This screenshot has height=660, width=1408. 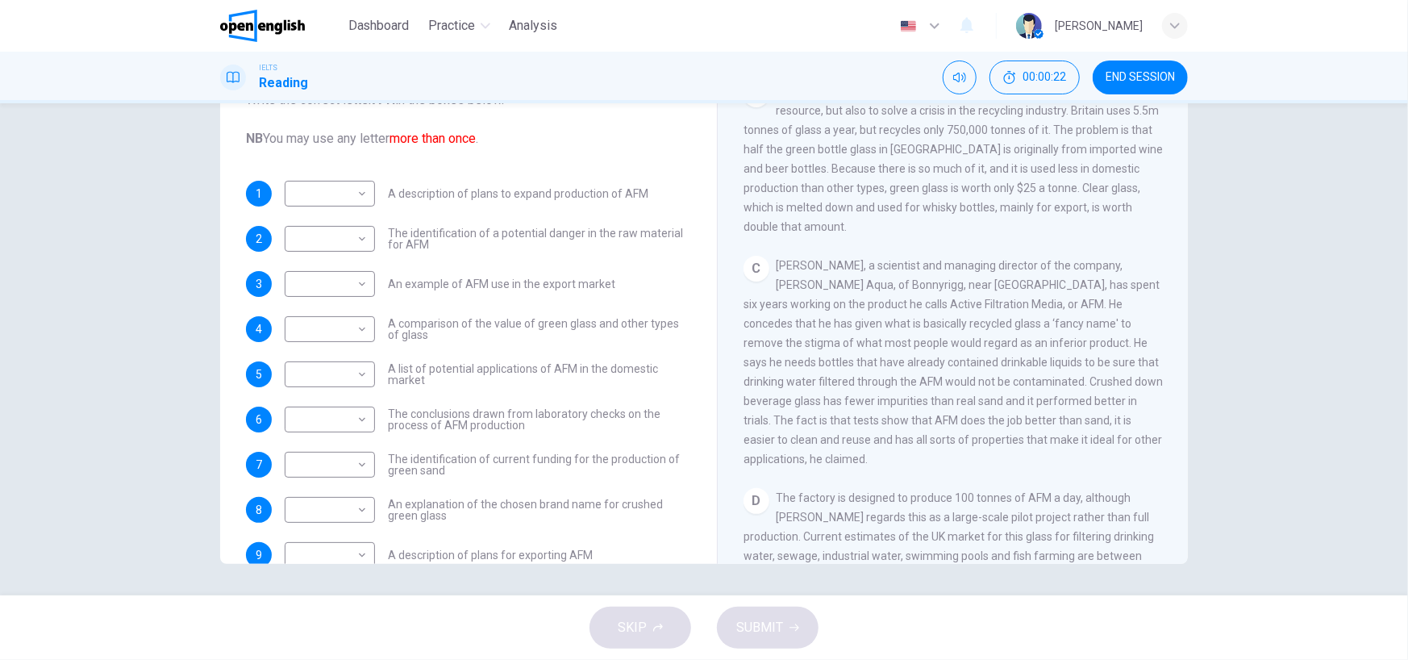 I want to click on img: Profile picture, so click(x=1029, y=26).